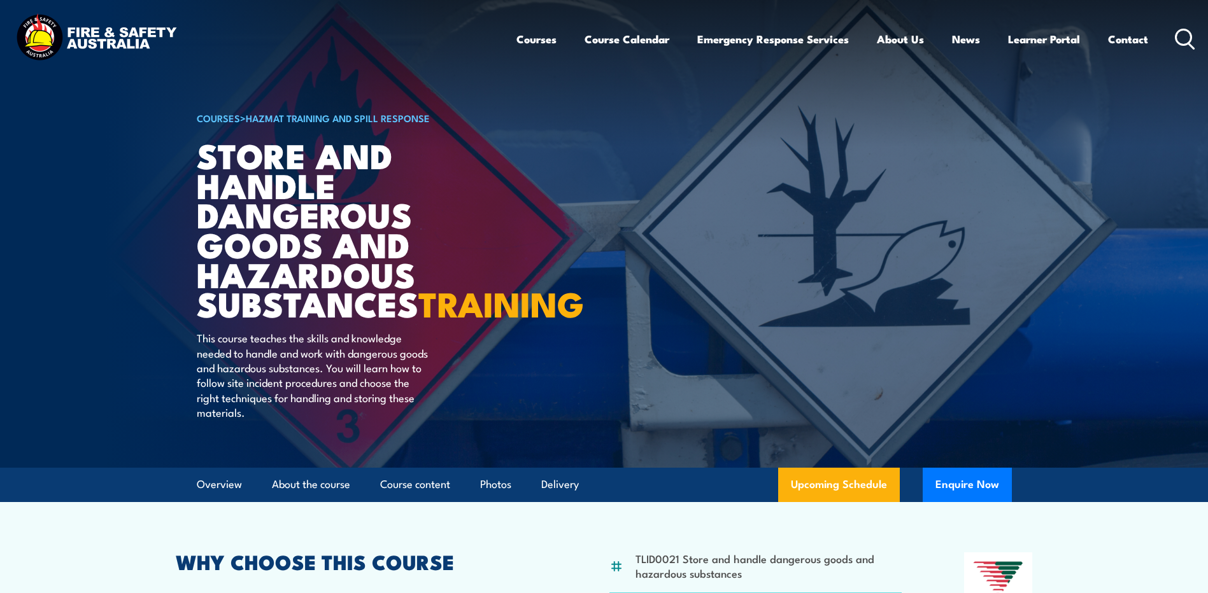  What do you see at coordinates (218, 118) in the screenshot?
I see `a: COURSES` at bounding box center [218, 118].